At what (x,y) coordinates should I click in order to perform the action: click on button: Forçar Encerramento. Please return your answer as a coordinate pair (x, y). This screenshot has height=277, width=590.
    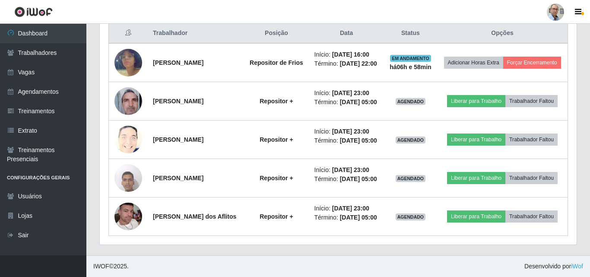
    Looking at the image, I should click on (532, 63).